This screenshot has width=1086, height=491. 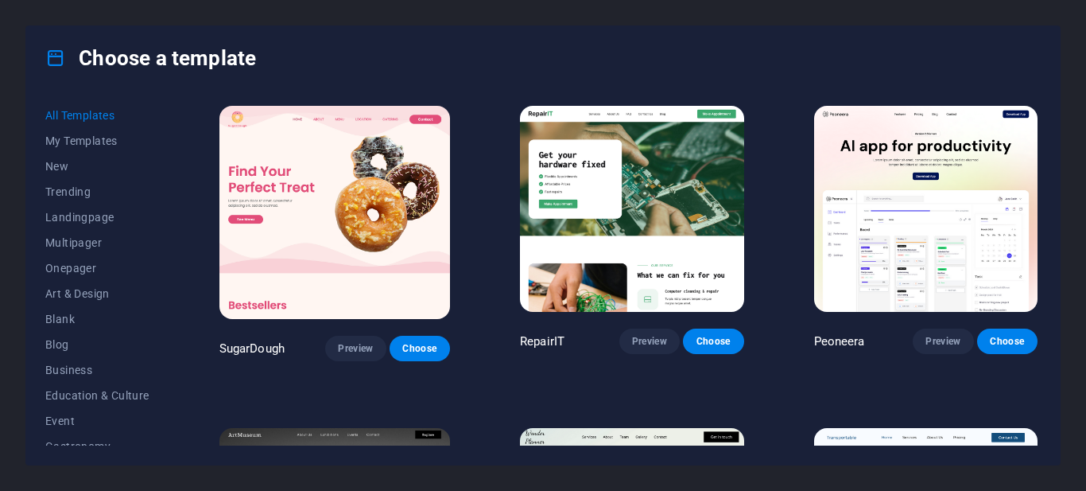 What do you see at coordinates (97, 243) in the screenshot?
I see `button: Multipager` at bounding box center [97, 243].